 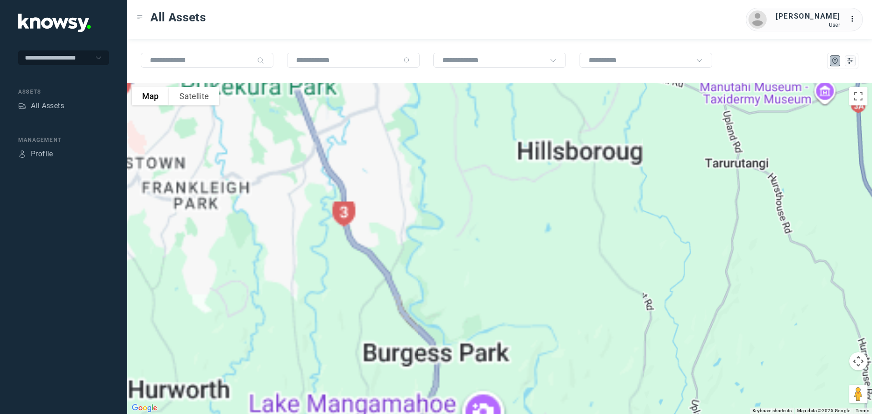 I want to click on img: avatar.png, so click(x=757, y=20).